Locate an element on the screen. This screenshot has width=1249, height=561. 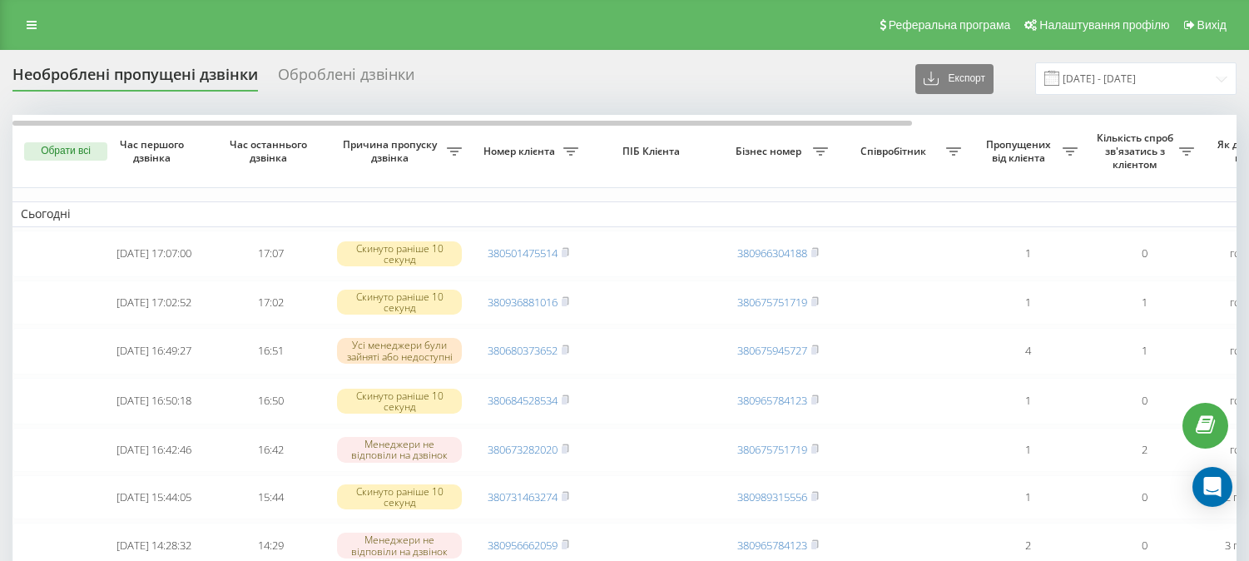
a: 380956662059 is located at coordinates (522, 545).